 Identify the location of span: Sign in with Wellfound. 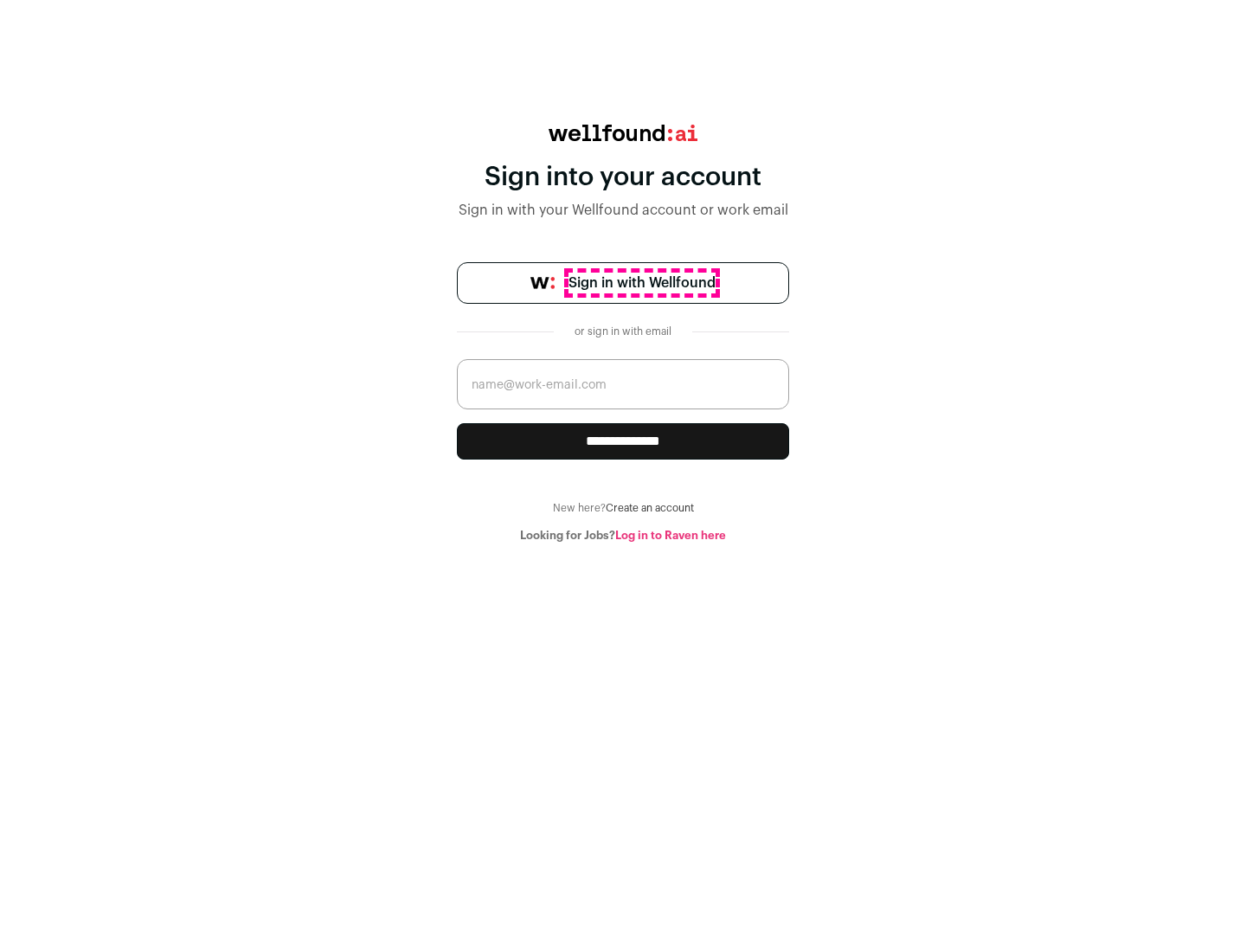
(642, 283).